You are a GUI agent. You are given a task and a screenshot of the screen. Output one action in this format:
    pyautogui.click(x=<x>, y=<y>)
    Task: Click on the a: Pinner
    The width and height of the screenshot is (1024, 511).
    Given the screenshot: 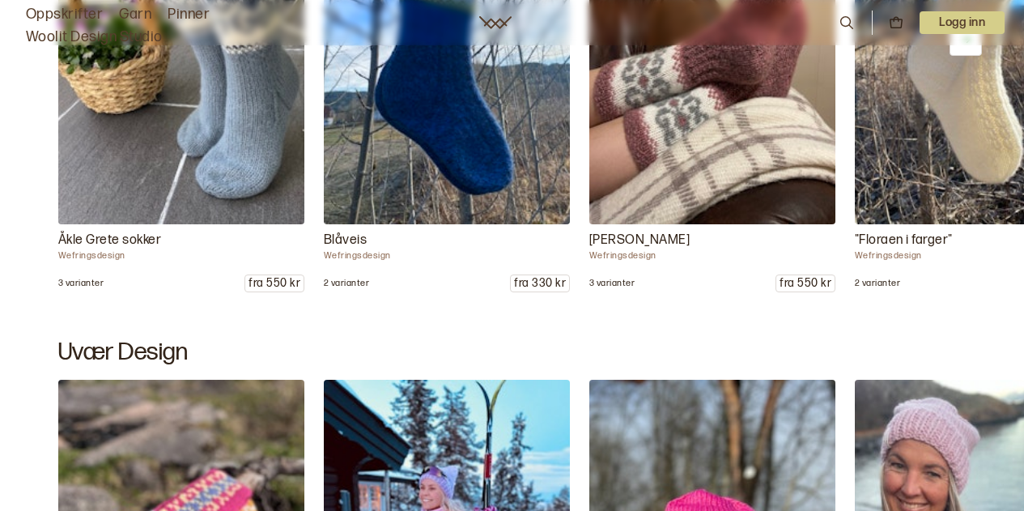 What is the action you would take?
    pyautogui.click(x=189, y=15)
    